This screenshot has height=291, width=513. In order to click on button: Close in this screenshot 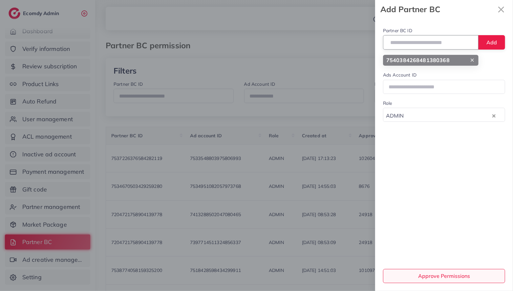, I will do `click(501, 9)`.